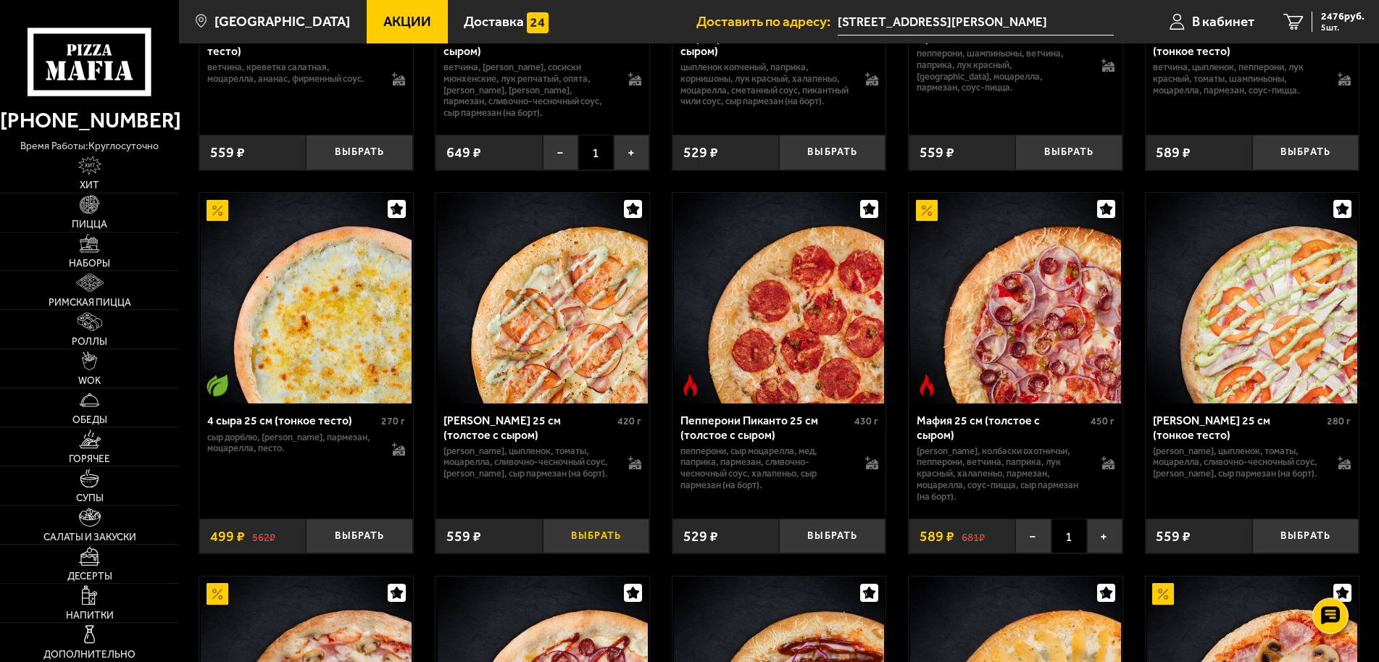  What do you see at coordinates (779, 298) in the screenshot?
I see `a: Острое блюдоПепперони Пиканто 25 см (толстое с сыром)` at bounding box center [779, 298].